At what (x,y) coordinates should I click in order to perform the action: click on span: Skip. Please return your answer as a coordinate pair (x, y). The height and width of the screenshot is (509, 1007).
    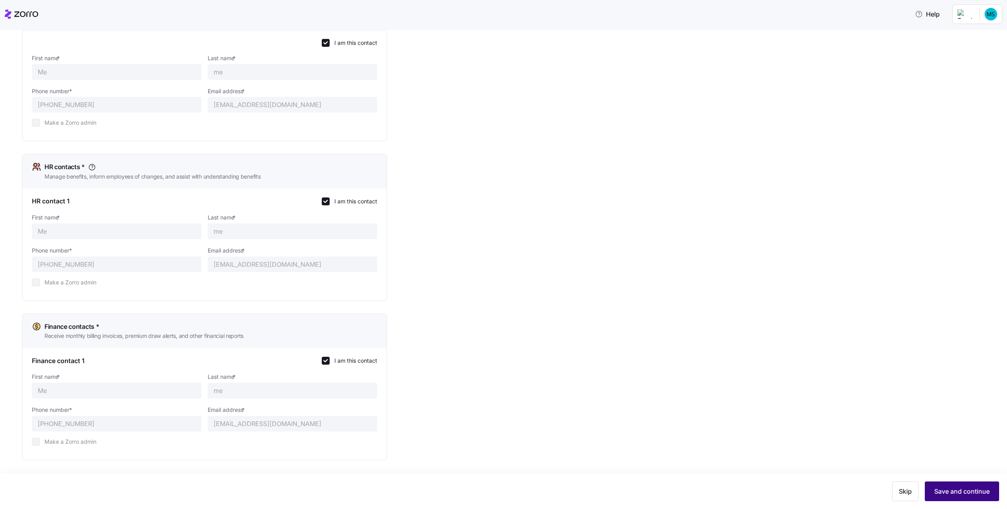
    Looking at the image, I should click on (905, 491).